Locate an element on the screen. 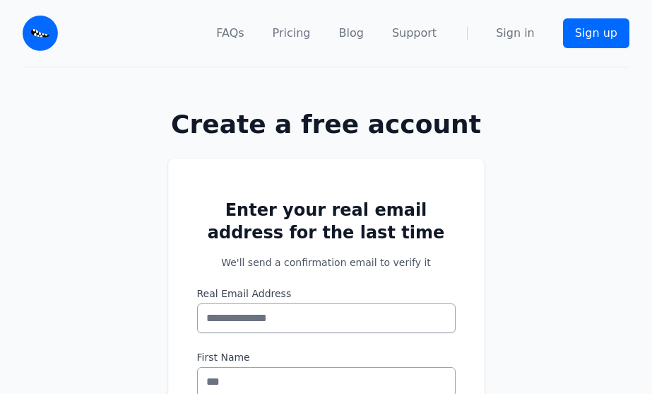 This screenshot has height=394, width=652. label: Real Email Address is located at coordinates (327, 293).